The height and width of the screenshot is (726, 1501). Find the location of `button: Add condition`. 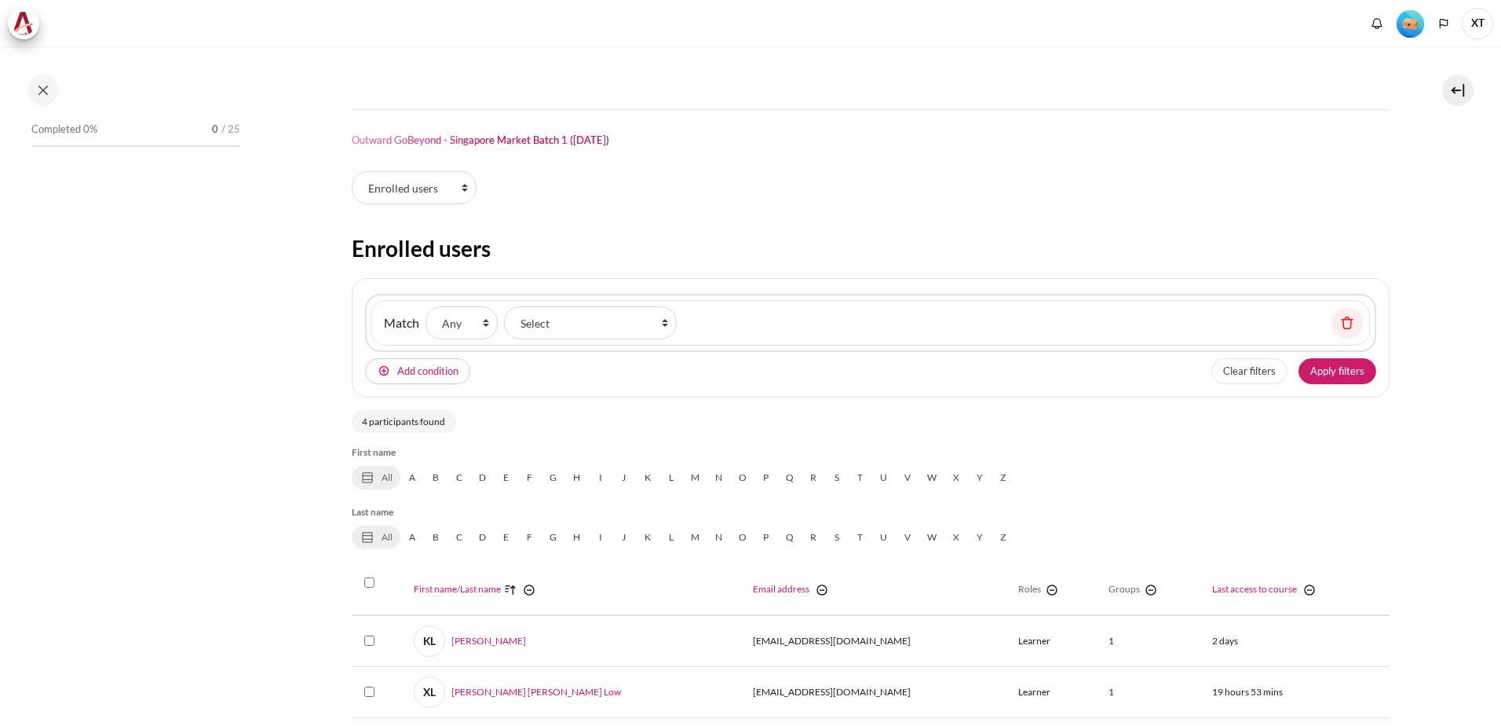

button: Add condition is located at coordinates (418, 371).